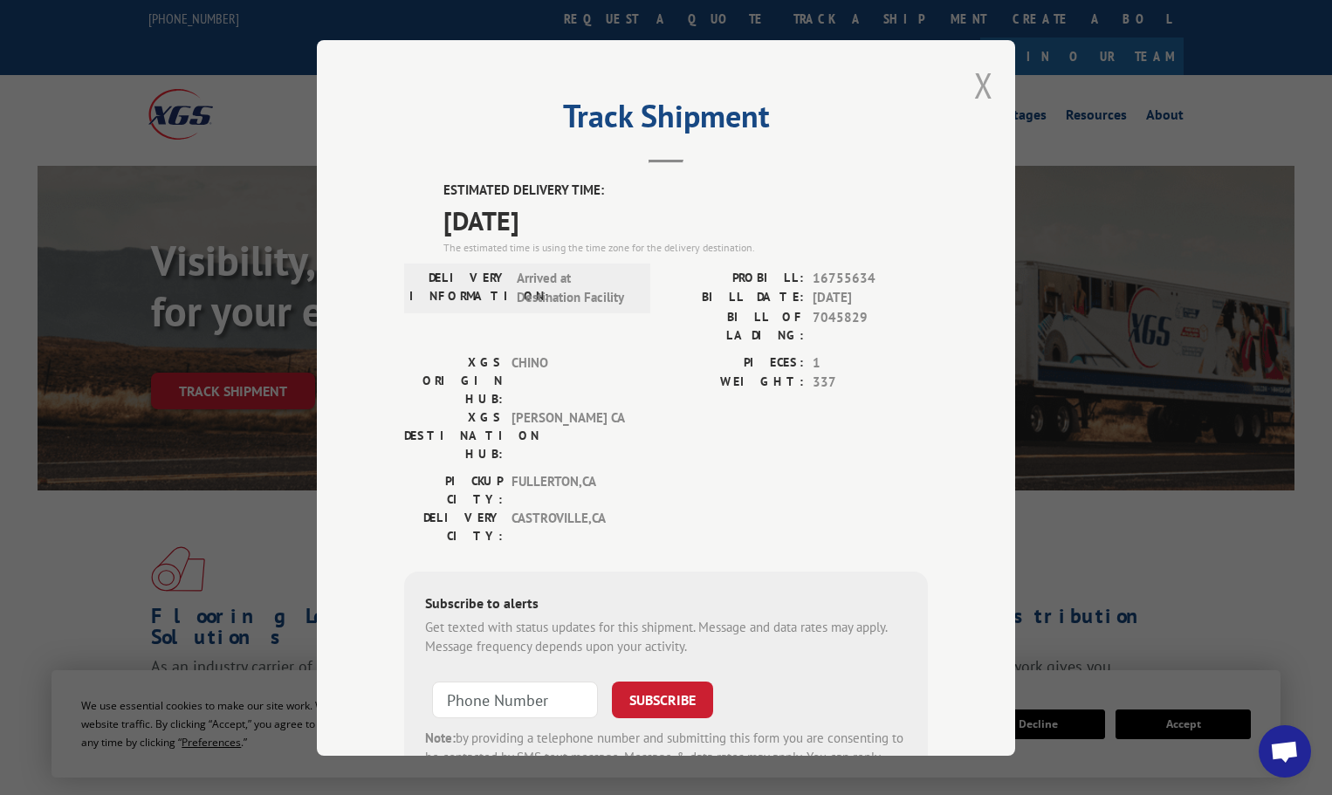  What do you see at coordinates (453, 435) in the screenshot?
I see `label: XGS DESTINATION HUB:` at bounding box center [453, 435].